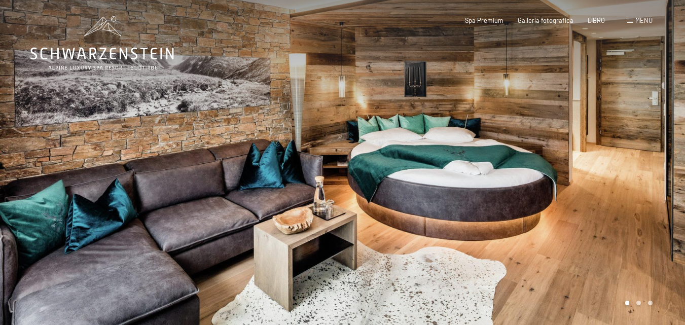  Describe the element at coordinates (596, 20) in the screenshot. I see `font: LIBRO` at that location.